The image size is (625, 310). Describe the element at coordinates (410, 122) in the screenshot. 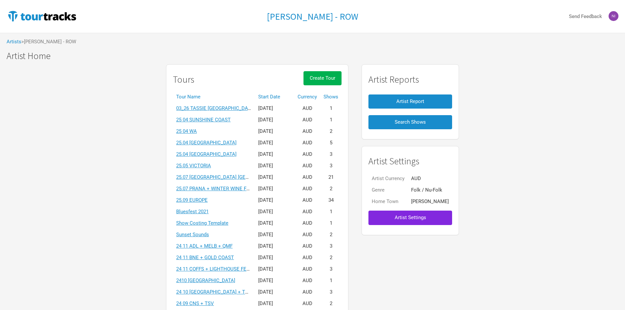

I see `span: Search Shows` at that location.